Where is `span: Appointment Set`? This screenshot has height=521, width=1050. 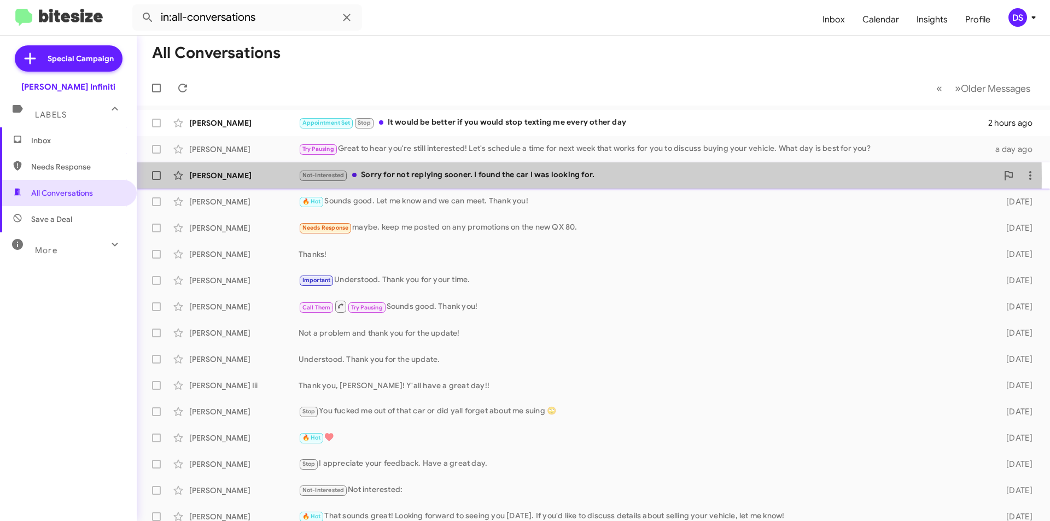
span: Appointment Set is located at coordinates (327, 123).